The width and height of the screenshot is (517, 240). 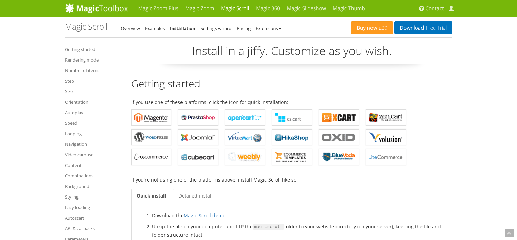 What do you see at coordinates (292, 118) in the screenshot?
I see `a: Magic Scroll for CS-Cart` at bounding box center [292, 118].